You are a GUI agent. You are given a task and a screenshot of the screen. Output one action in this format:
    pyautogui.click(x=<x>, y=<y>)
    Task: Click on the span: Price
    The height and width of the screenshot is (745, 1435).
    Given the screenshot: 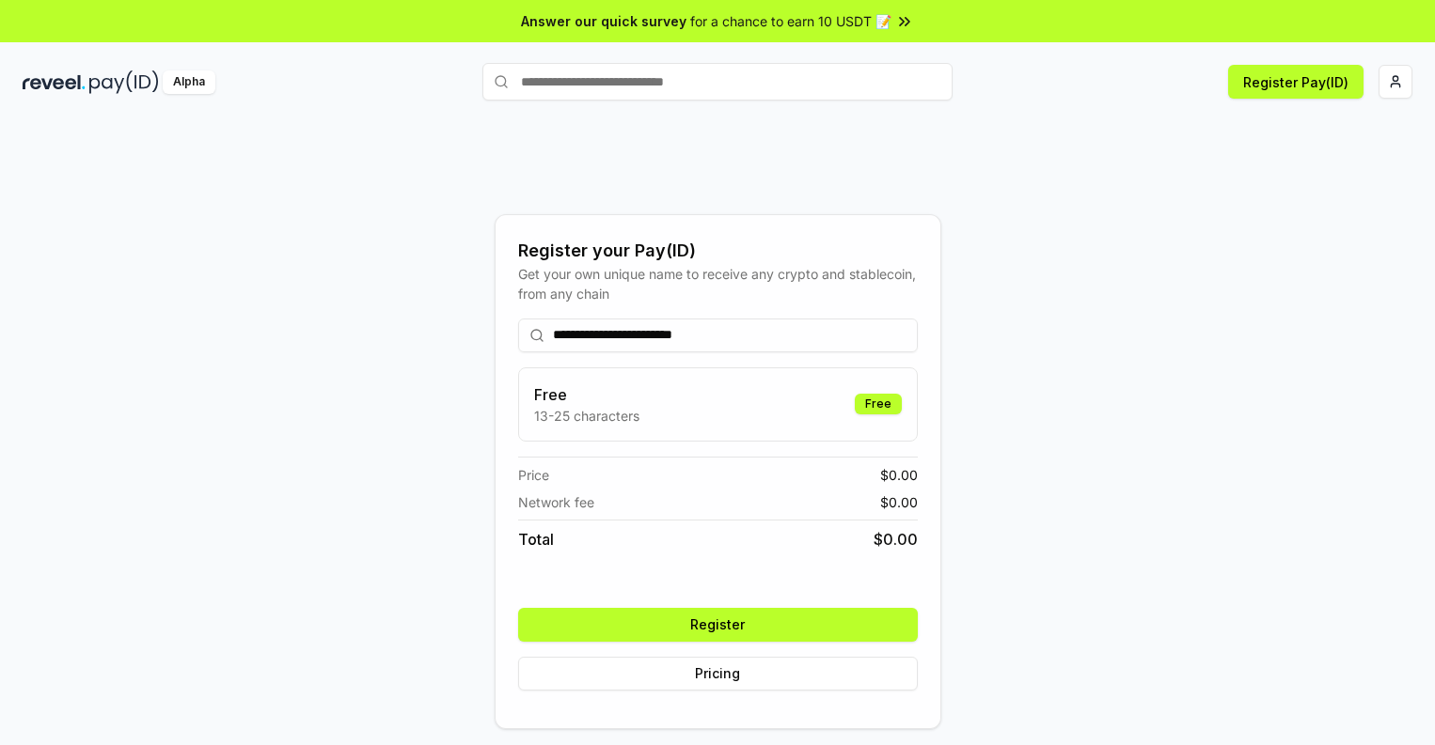 What is the action you would take?
    pyautogui.click(x=533, y=475)
    